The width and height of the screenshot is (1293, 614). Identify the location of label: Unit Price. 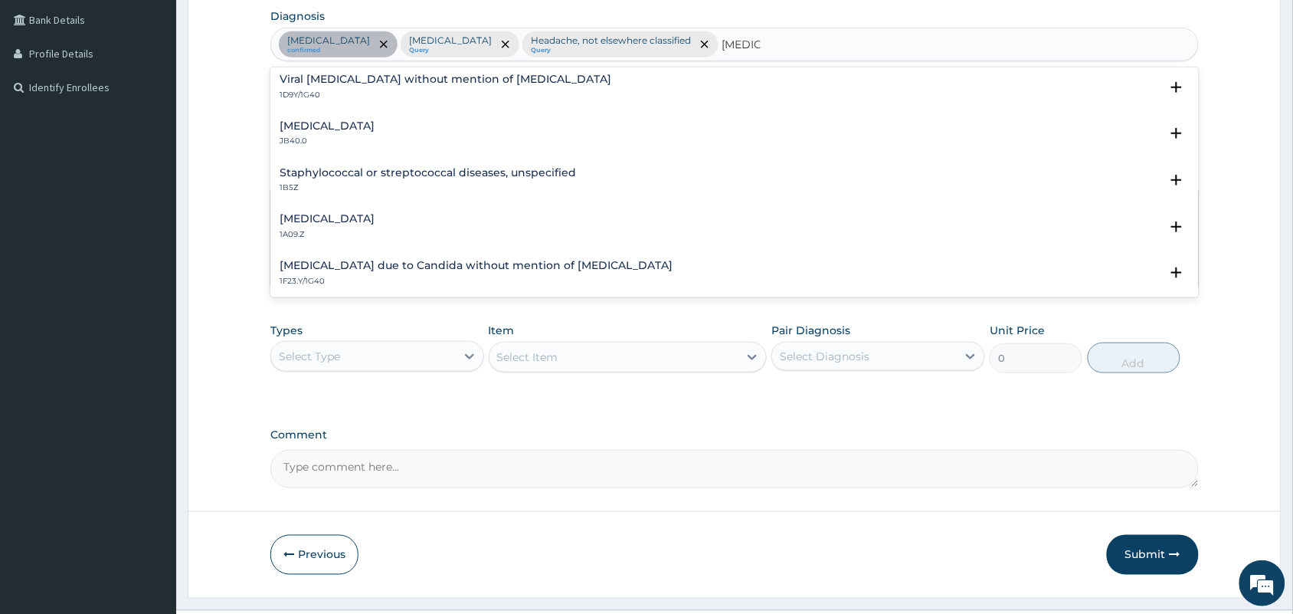
(1017, 330).